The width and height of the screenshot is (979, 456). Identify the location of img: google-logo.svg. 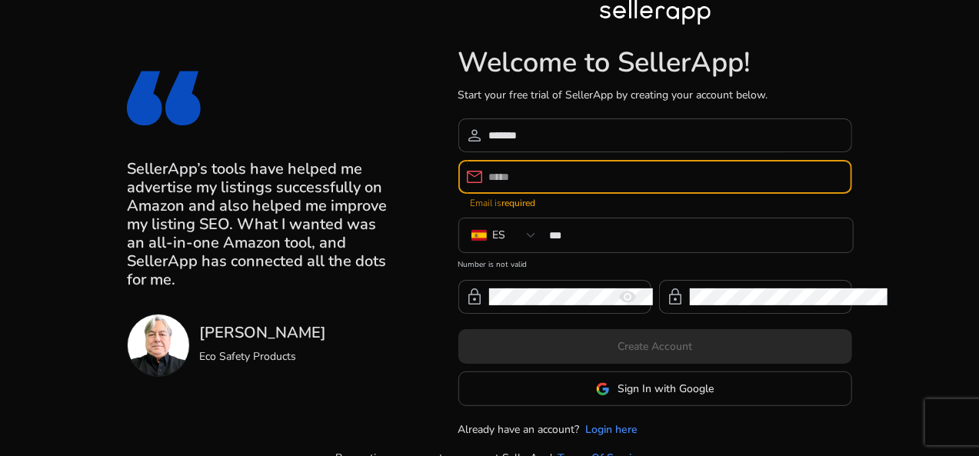
(603, 389).